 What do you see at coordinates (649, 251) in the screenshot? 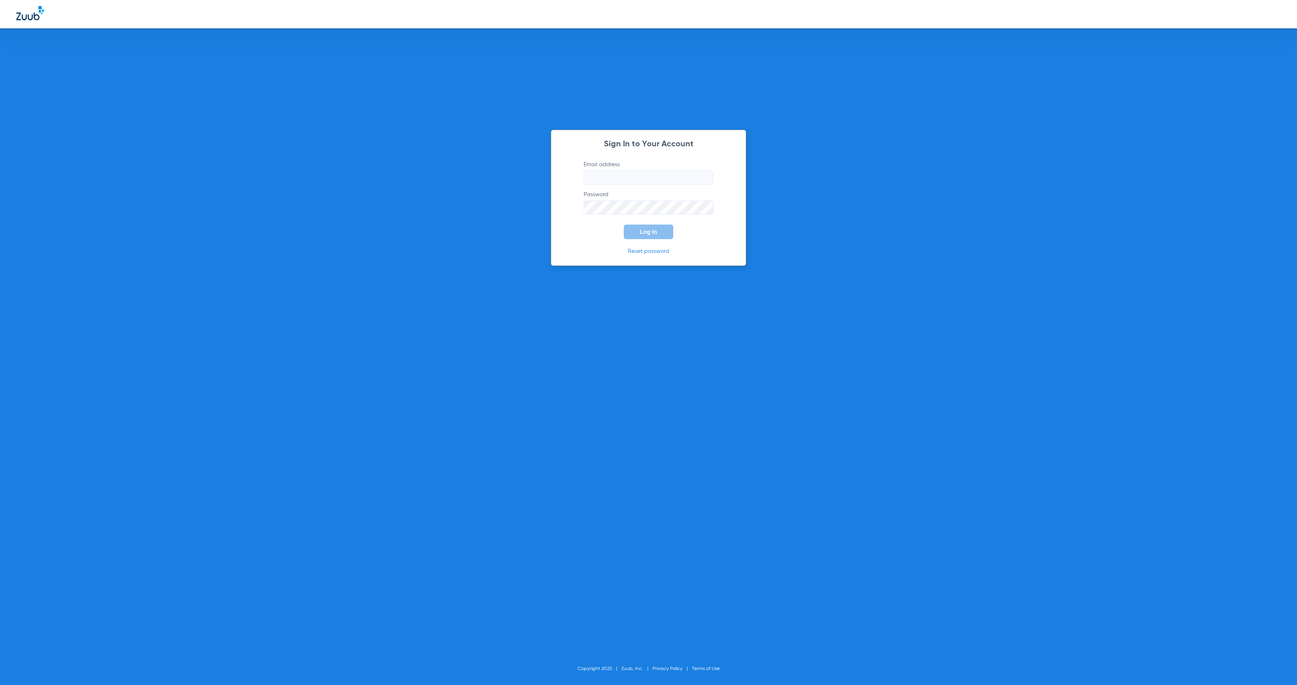
I see `a: Reset password` at bounding box center [649, 251].